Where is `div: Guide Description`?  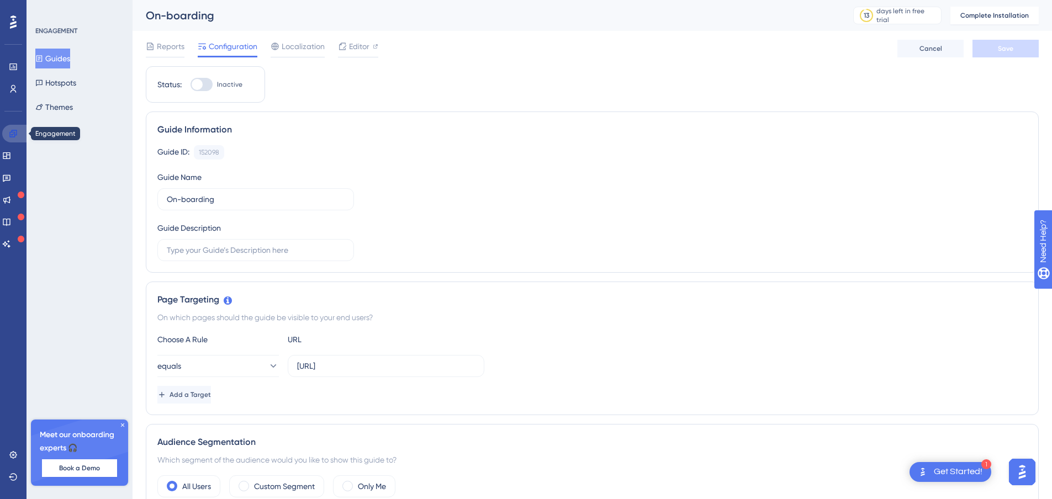 div: Guide Description is located at coordinates (189, 228).